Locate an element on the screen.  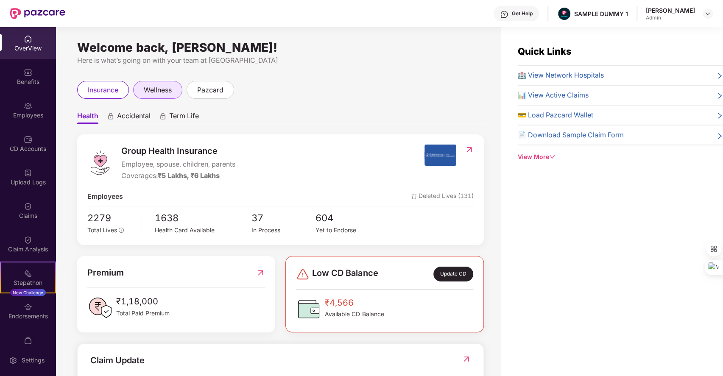
img: svg+xml;base64,PHN2ZyBpZD0iTXlfT3JkZXJzIiBkYXRhLW5hbWU9Ik15IE9yZGVycyIgeG1sbnM9Imh0dHA6Ly93d3cudz... is located at coordinates (28, 341).